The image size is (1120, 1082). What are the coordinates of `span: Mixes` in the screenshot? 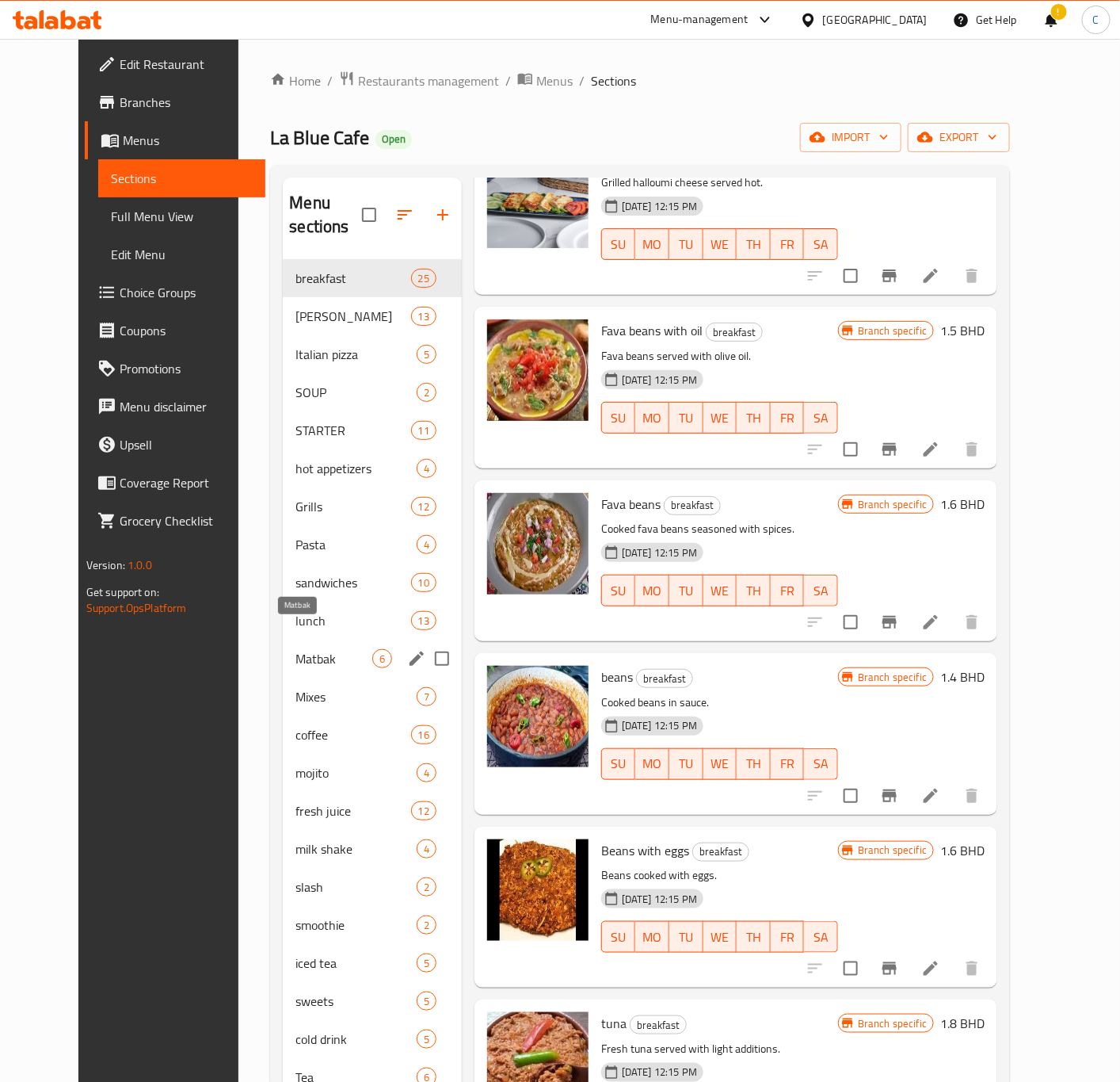 It's located at (356, 696).